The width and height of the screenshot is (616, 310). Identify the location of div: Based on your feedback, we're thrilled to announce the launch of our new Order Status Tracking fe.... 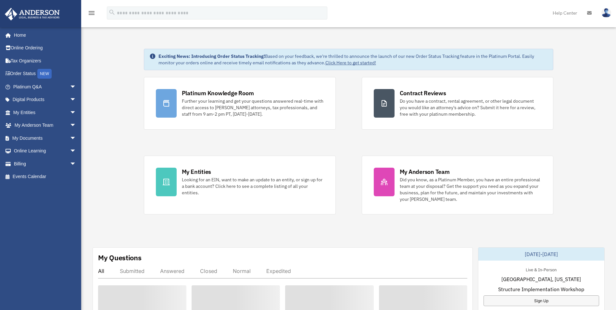
(353, 59).